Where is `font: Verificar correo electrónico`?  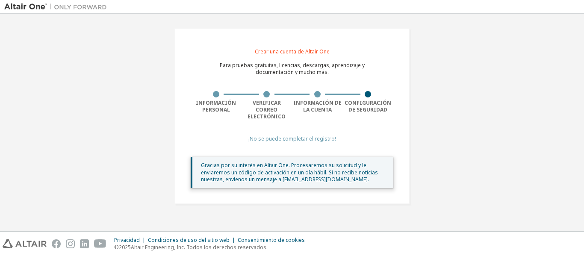
font: Verificar correo electrónico is located at coordinates (266, 109).